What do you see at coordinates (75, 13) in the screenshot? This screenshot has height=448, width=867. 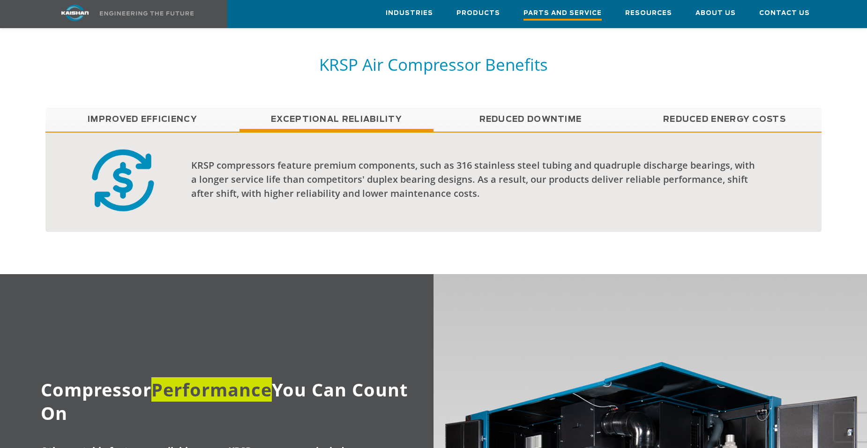 I see `img: kaishan logo` at bounding box center [75, 13].